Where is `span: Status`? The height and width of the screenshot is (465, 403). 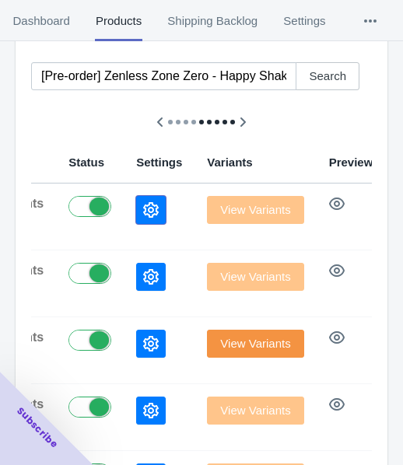
span: Status is located at coordinates (86, 162).